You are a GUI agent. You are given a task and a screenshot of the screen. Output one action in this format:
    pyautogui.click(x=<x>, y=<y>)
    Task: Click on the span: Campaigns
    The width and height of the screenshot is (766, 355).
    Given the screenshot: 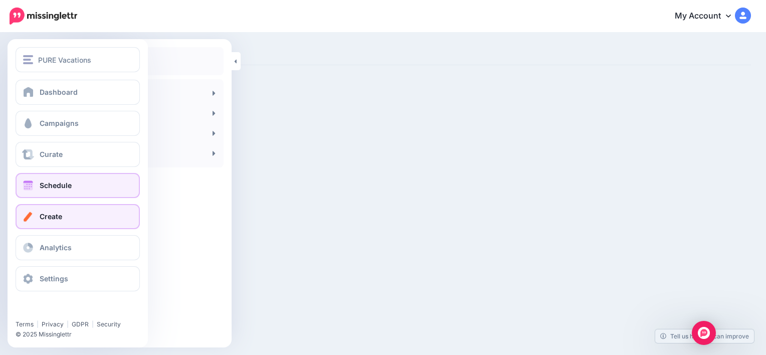 What is the action you would take?
    pyautogui.click(x=59, y=123)
    